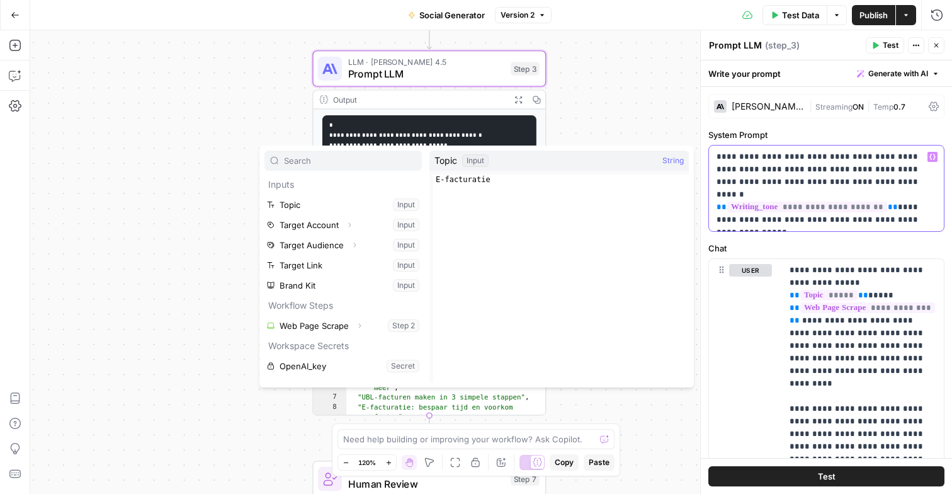  I want to click on button: Select variable Topic, so click(343, 205).